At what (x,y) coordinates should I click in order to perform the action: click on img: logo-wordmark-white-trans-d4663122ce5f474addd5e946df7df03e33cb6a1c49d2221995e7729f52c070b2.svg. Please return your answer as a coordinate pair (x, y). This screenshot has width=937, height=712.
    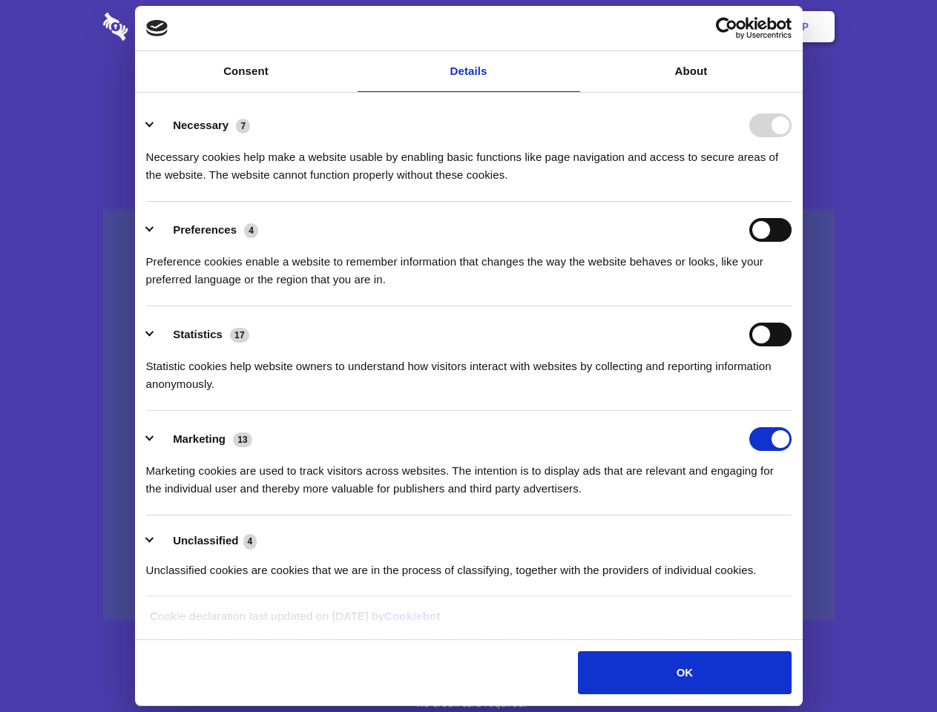
    Looking at the image, I should click on (166, 27).